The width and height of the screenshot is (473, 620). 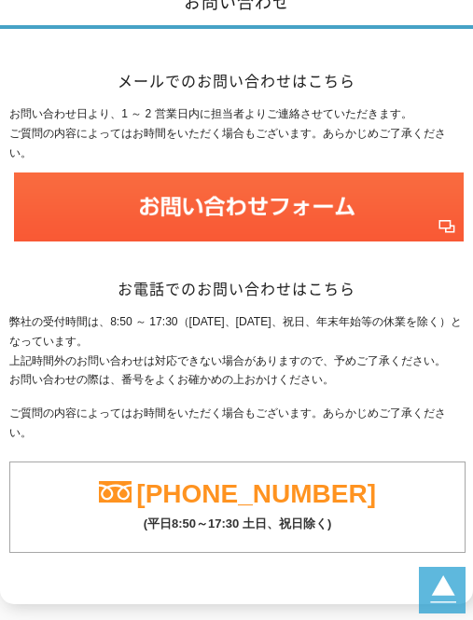 What do you see at coordinates (236, 133) in the screenshot?
I see `p: お問い合わせ日より、1 ～ 2 営業日内に担当者よりご連絡させていただきます。 ご質問の内容によってはお時間をいただく場合もございます。あらかじめご了承ください。` at bounding box center [236, 133].